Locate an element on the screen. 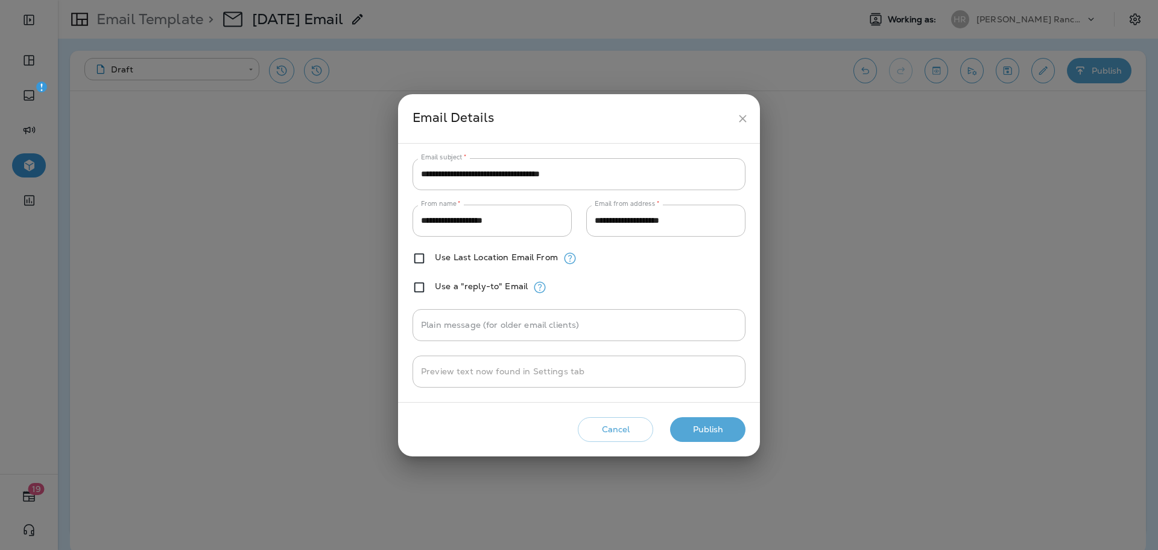 Image resolution: width=1158 pixels, height=550 pixels. button: Publish is located at coordinates (708, 429).